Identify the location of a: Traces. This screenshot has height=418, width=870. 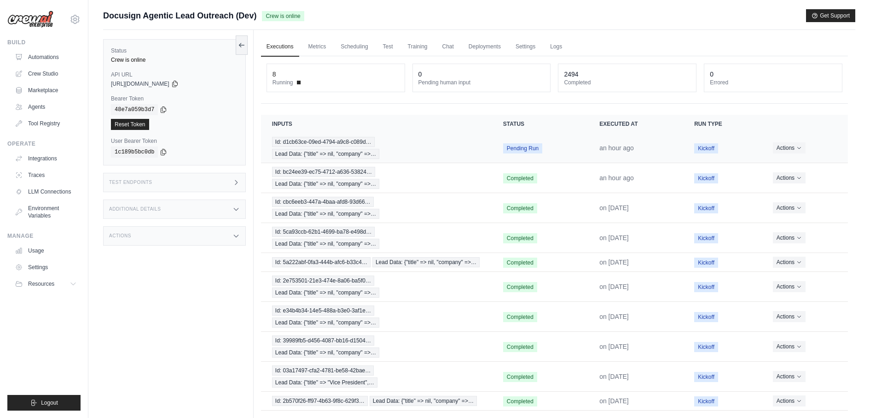
(46, 175).